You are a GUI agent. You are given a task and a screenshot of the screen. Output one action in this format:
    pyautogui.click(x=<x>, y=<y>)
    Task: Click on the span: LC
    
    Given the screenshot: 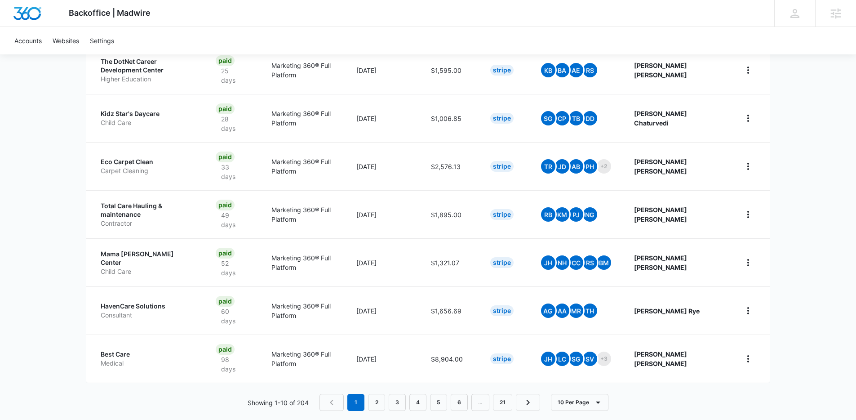 What is the action you would take?
    pyautogui.click(x=562, y=359)
    